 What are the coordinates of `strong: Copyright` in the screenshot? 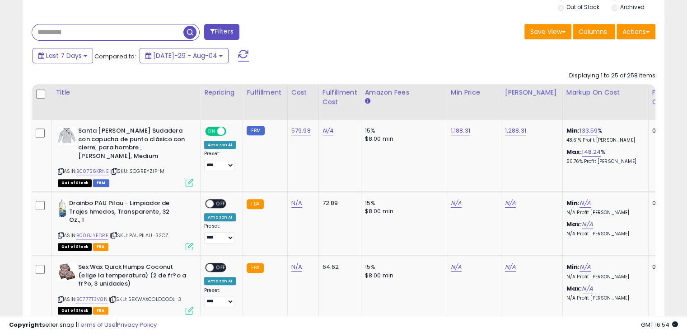 It's located at (25, 324).